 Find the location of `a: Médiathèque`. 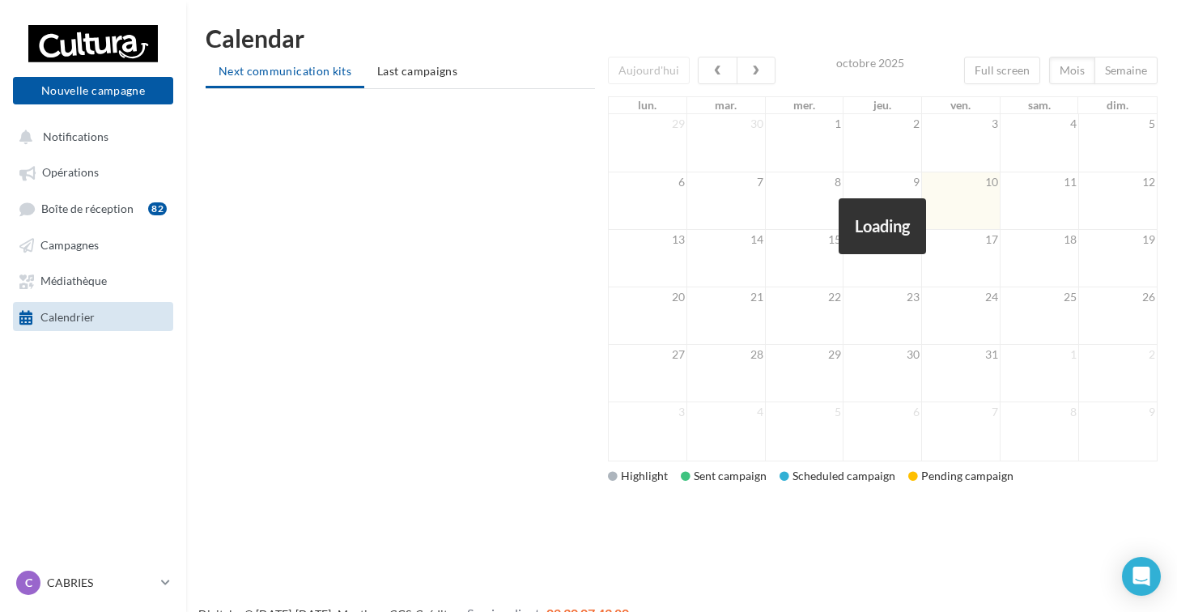

a: Médiathèque is located at coordinates (93, 280).